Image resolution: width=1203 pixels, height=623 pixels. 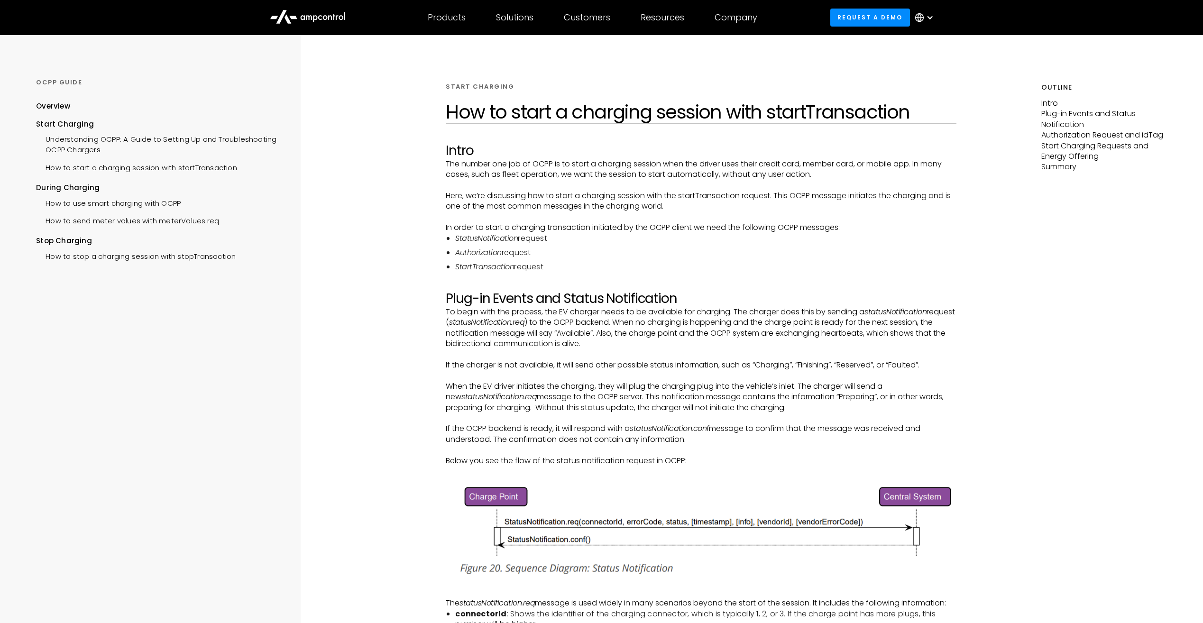 What do you see at coordinates (701, 228) in the screenshot?
I see `p: In order to start a charging transaction initiated by the OCPP client we need the following OCPP ...` at bounding box center [701, 228].